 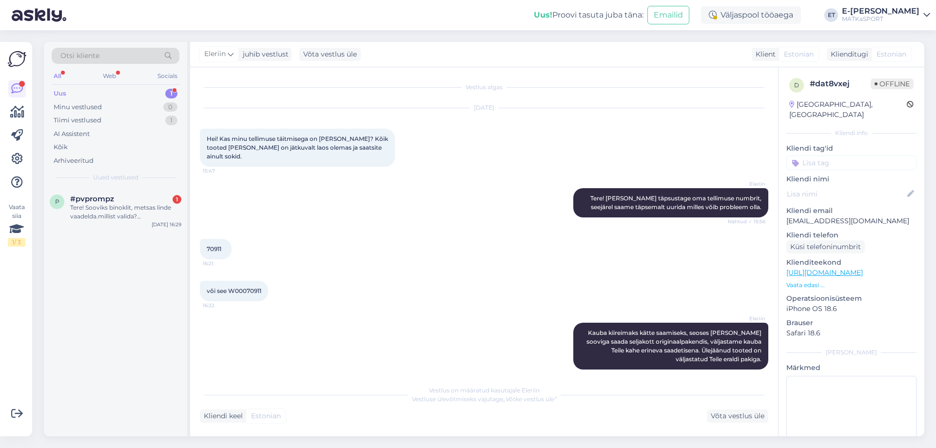 What do you see at coordinates (170, 107) in the screenshot?
I see `div: 0` at bounding box center [170, 107].